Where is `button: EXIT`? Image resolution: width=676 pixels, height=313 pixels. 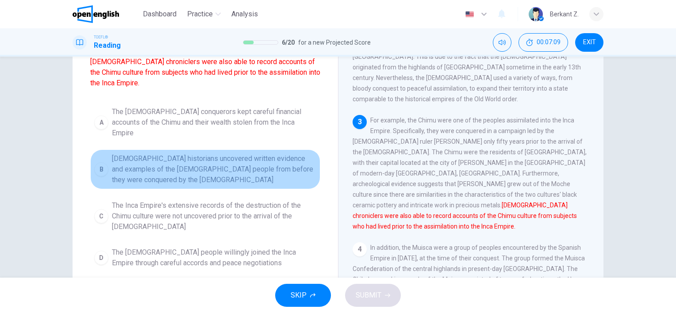 button: EXIT is located at coordinates (589, 42).